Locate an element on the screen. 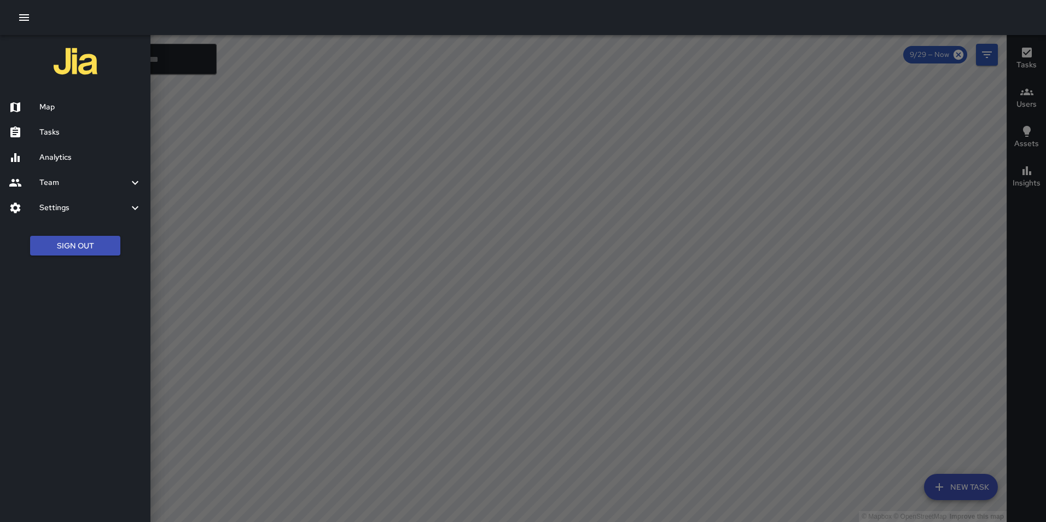  h6: Analytics is located at coordinates (90, 158).